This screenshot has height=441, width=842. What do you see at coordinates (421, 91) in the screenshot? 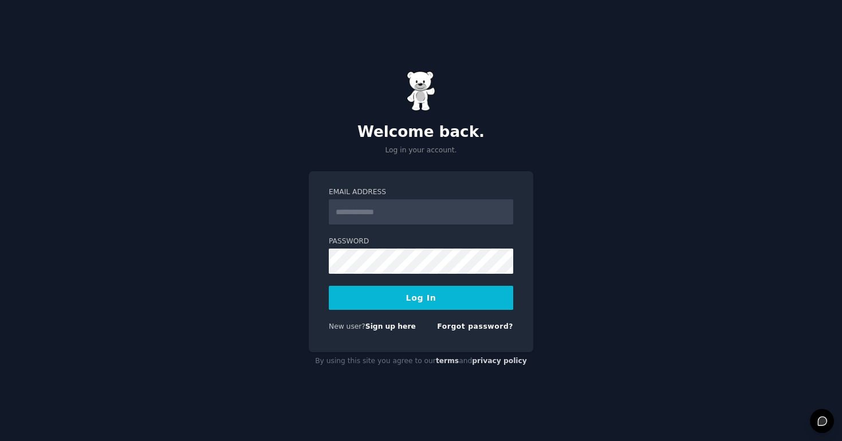
I see `img: Gummy Bear` at bounding box center [421, 91].